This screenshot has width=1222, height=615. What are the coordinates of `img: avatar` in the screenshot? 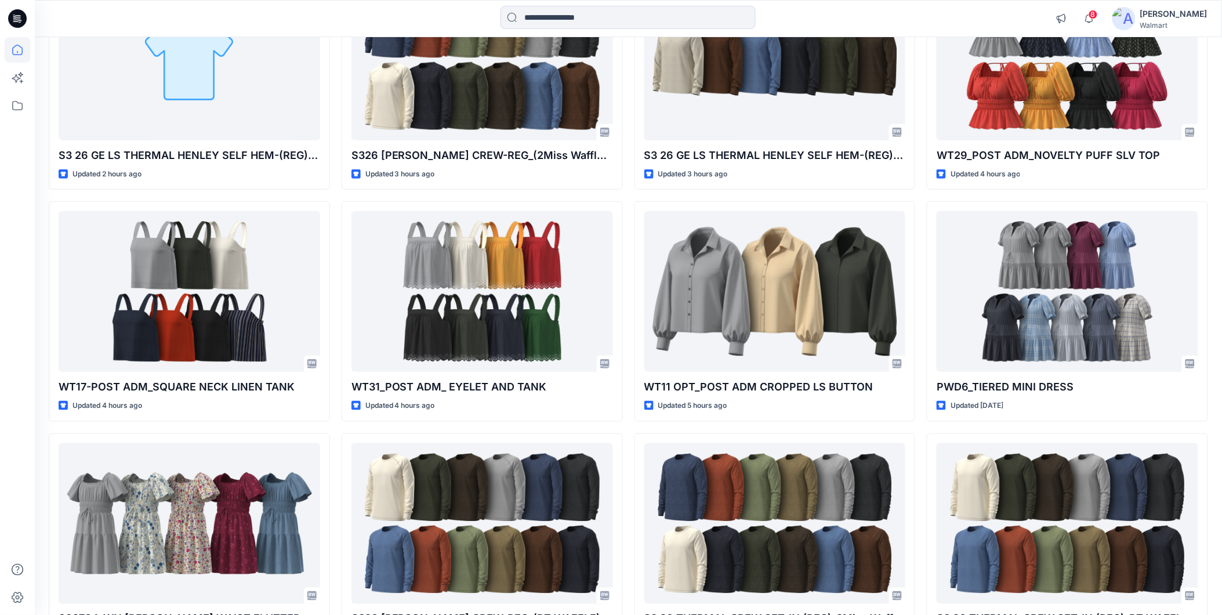 It's located at (1124, 19).